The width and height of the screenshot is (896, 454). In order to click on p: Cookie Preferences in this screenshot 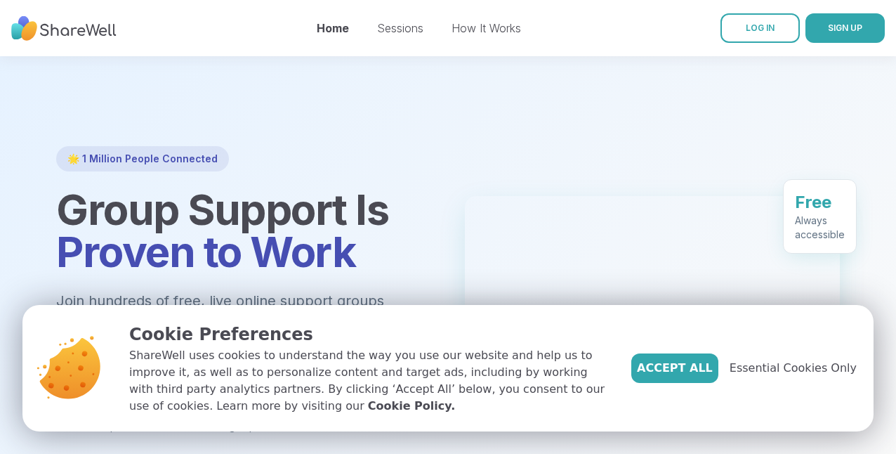, I will do `click(369, 334)`.